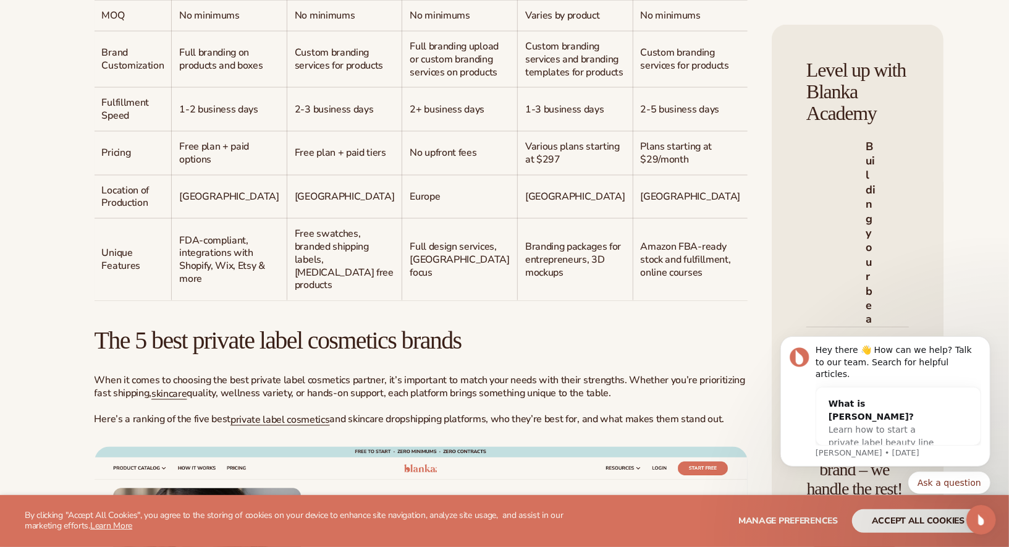 This screenshot has height=547, width=1009. What do you see at coordinates (38, 48) in the screenshot?
I see `img: Profile image for Lee` at bounding box center [38, 48].